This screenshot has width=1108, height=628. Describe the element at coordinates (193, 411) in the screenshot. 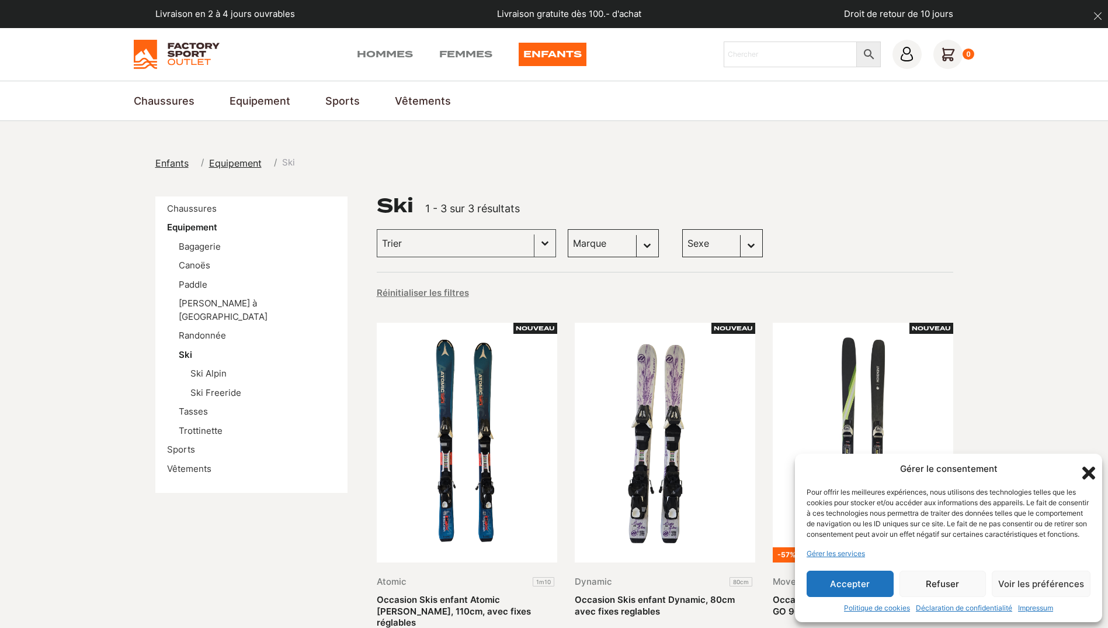

I see `a: Tasses` at that location.